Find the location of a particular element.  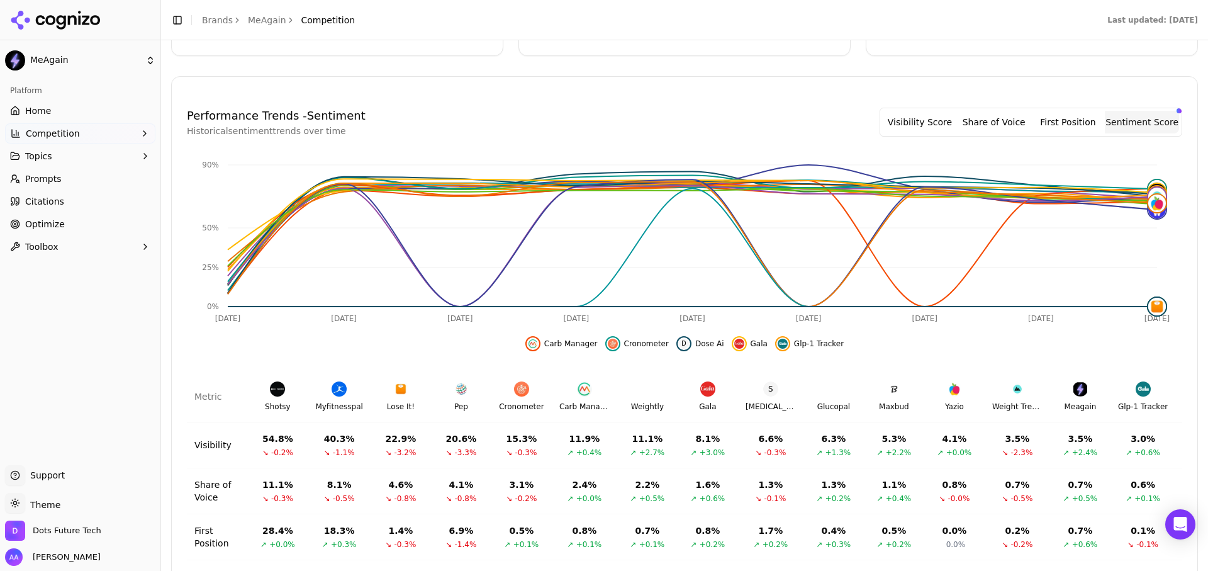

button: Sentiment Score is located at coordinates (1142, 122).